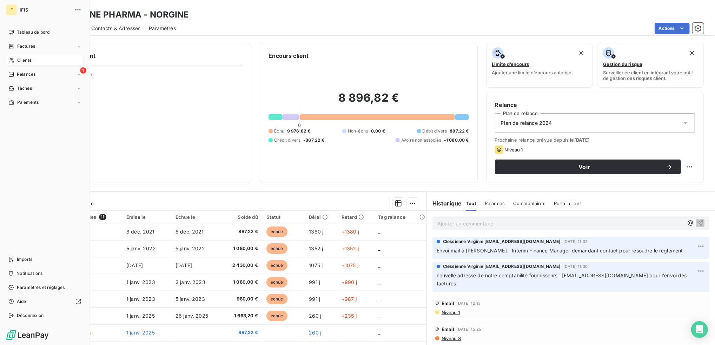 This screenshot has width=715, height=345. Describe the element at coordinates (595, 140) in the screenshot. I see `span: Prochaine relance prévue depuis le` at that location.